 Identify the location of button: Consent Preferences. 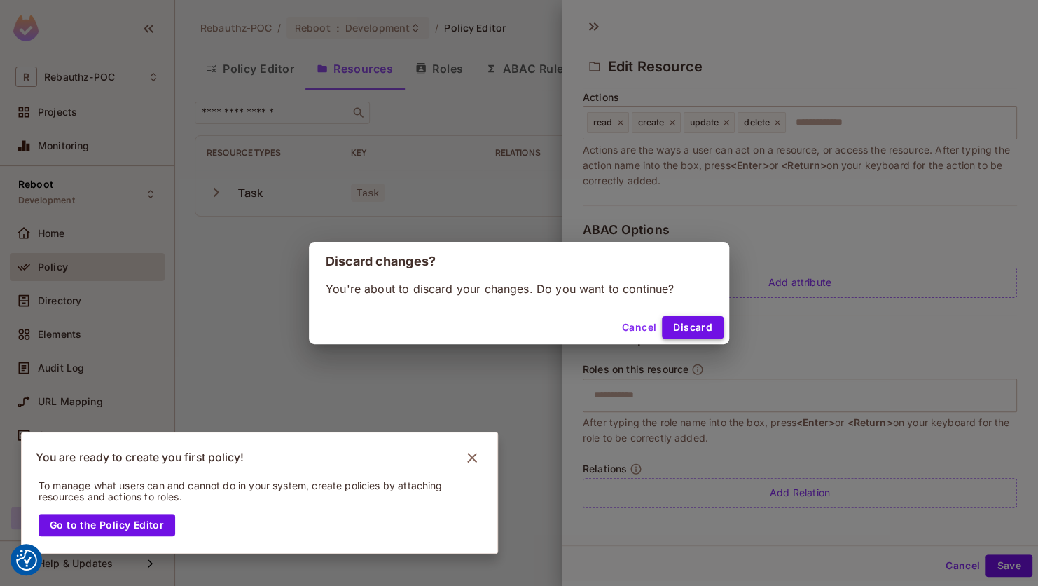
(27, 560).